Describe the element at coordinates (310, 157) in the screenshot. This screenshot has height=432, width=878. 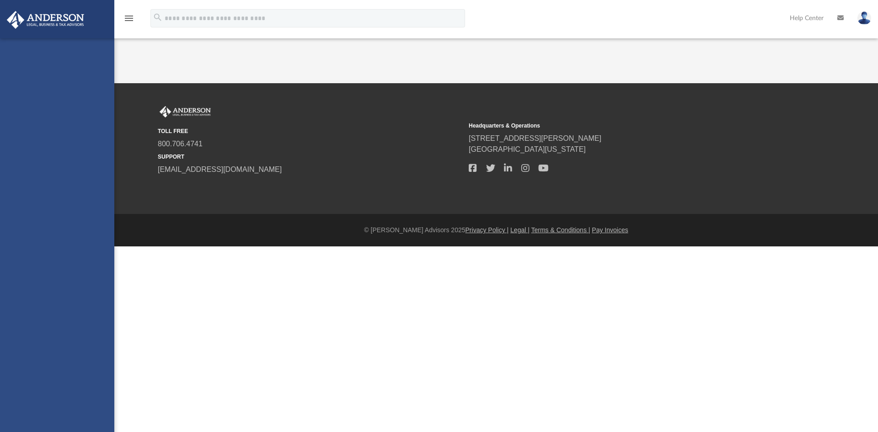
I see `small: SUPPORT` at that location.